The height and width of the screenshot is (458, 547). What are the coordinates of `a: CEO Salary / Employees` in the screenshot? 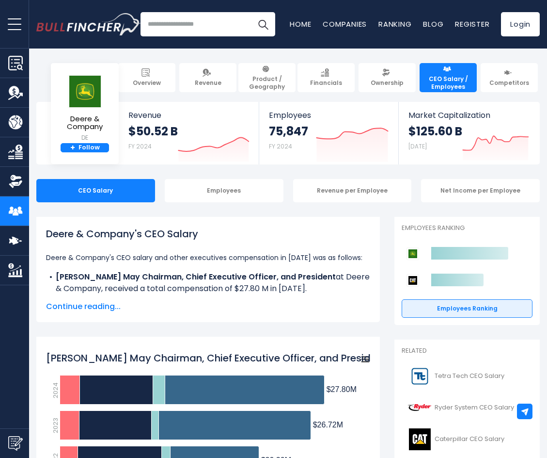 It's located at (448, 78).